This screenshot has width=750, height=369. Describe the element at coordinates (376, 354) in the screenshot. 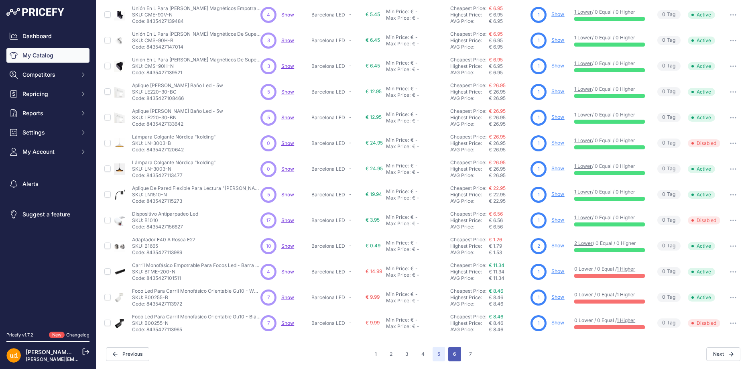

I see `button: Go to page 1` at that location.